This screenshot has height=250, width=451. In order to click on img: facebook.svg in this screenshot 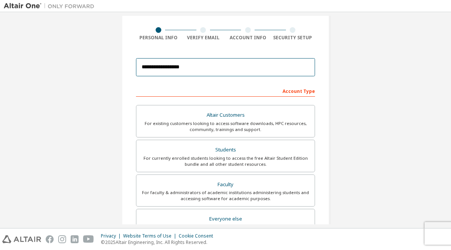, I will do `click(50, 239)`.